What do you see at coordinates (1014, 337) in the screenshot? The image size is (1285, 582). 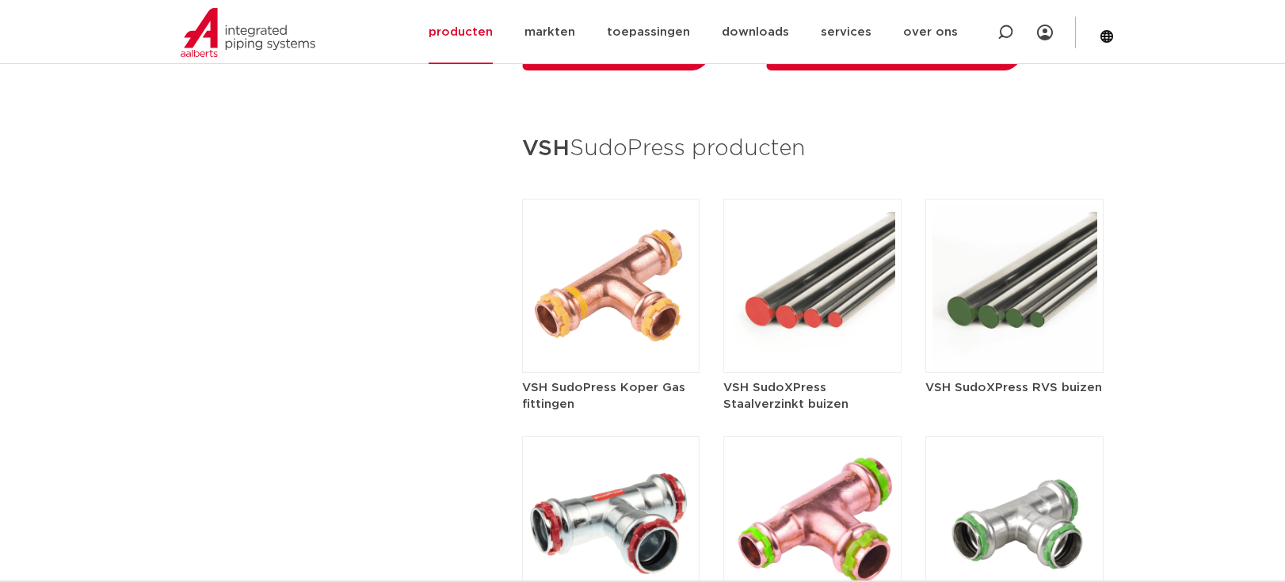 I see `a: VSH SudoXPress RVS buizen` at bounding box center [1014, 337].